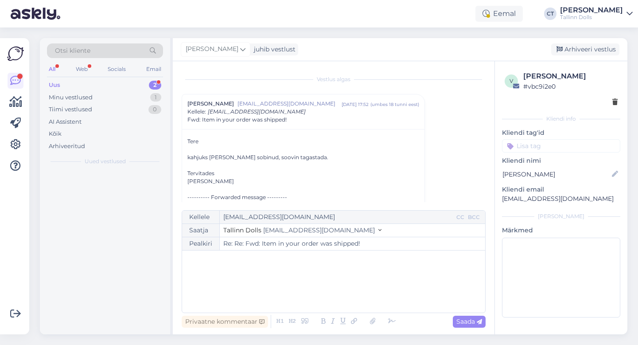 Image resolution: width=638 pixels, height=345 pixels. Describe the element at coordinates (201, 230) in the screenshot. I see `div: Saatja` at that location.